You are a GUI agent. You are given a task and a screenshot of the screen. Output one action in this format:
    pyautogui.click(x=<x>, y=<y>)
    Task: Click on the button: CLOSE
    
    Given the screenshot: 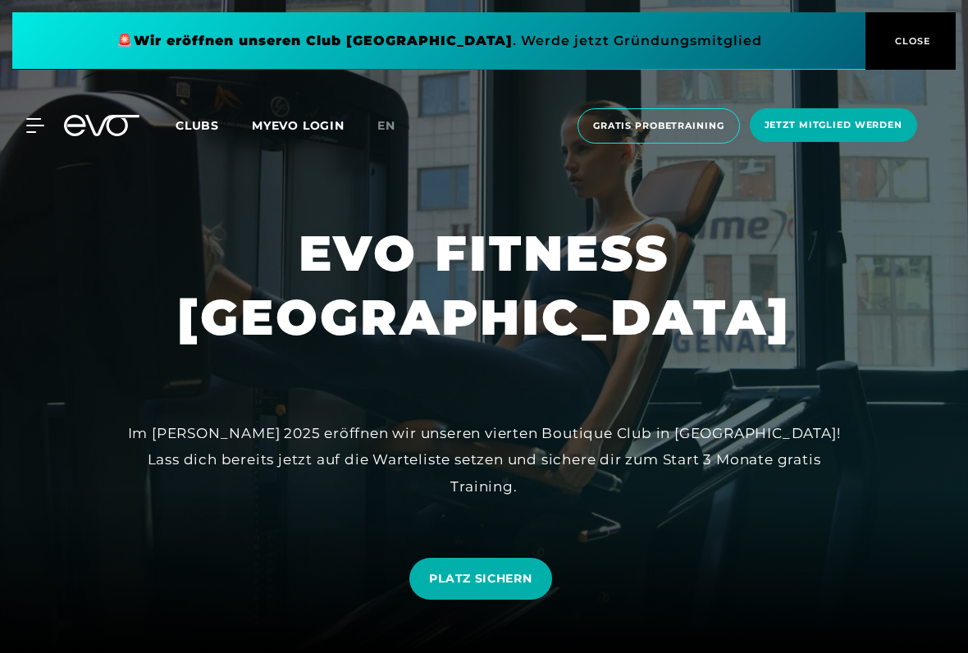 What is the action you would take?
    pyautogui.click(x=911, y=41)
    